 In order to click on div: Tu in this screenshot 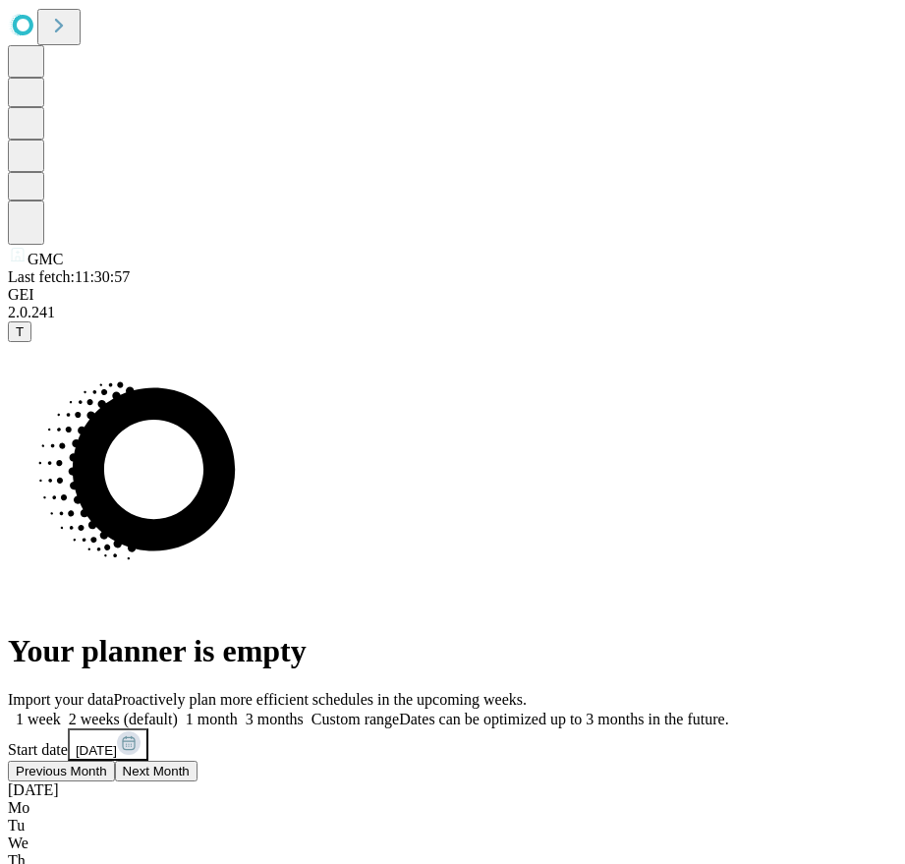, I will do `click(452, 826)`.